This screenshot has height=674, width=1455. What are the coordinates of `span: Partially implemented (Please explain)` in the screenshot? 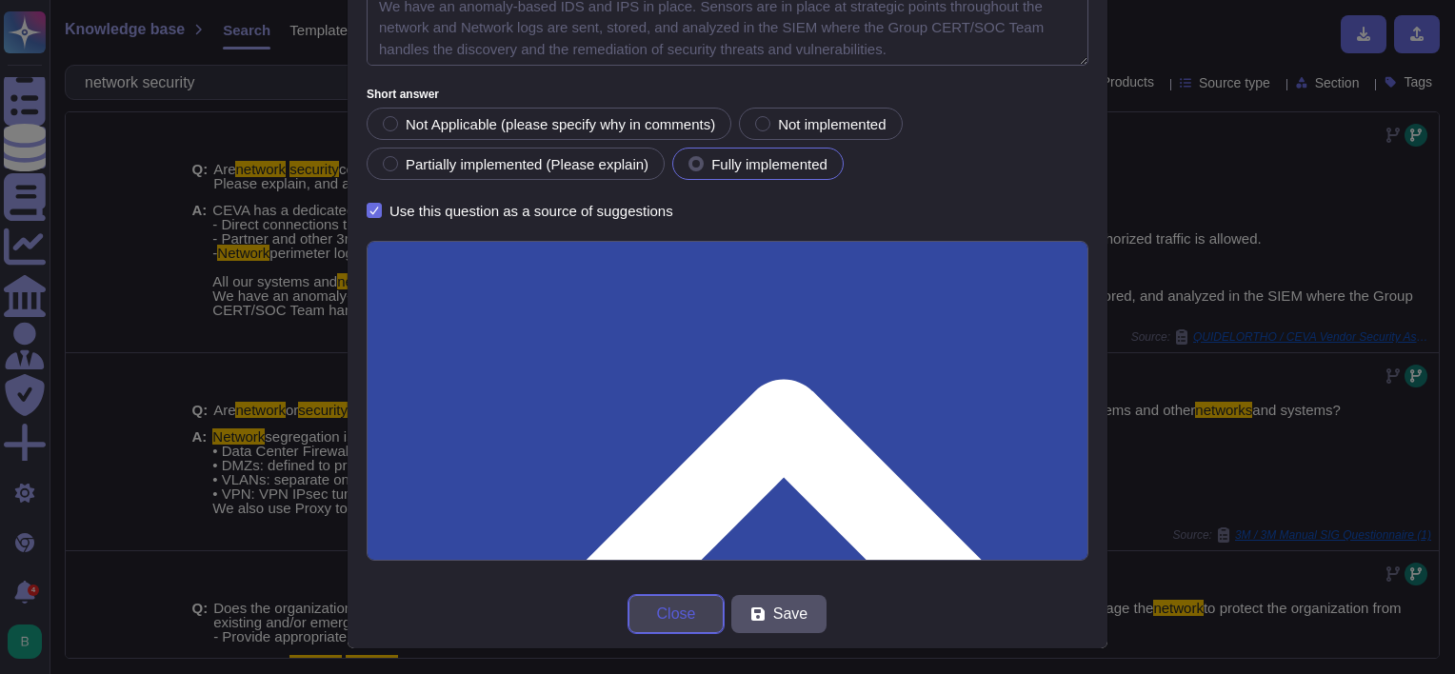 It's located at (527, 164).